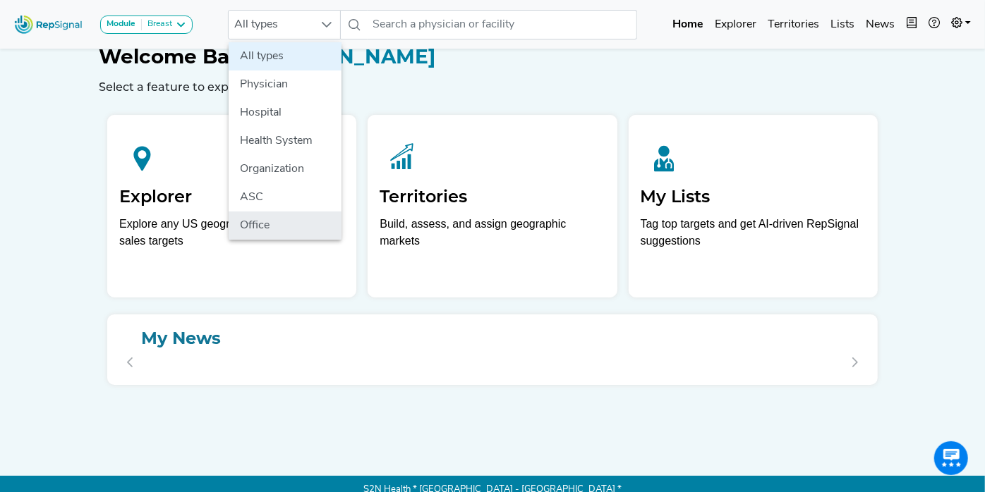 The height and width of the screenshot is (492, 985). I want to click on a: My News, so click(492, 339).